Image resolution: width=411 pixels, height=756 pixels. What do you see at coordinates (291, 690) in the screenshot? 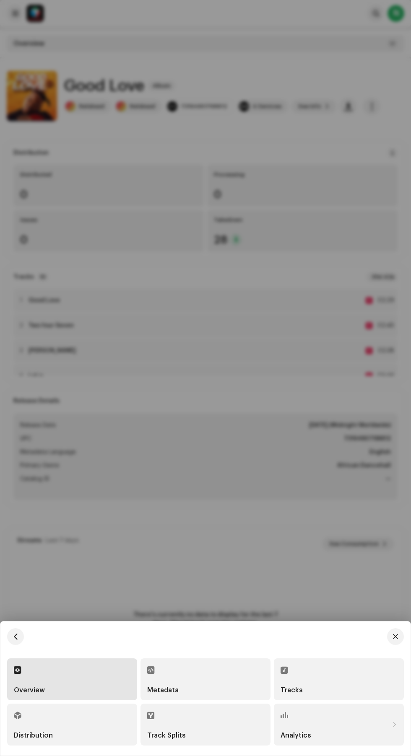
I see `div: Tracks` at bounding box center [291, 690].